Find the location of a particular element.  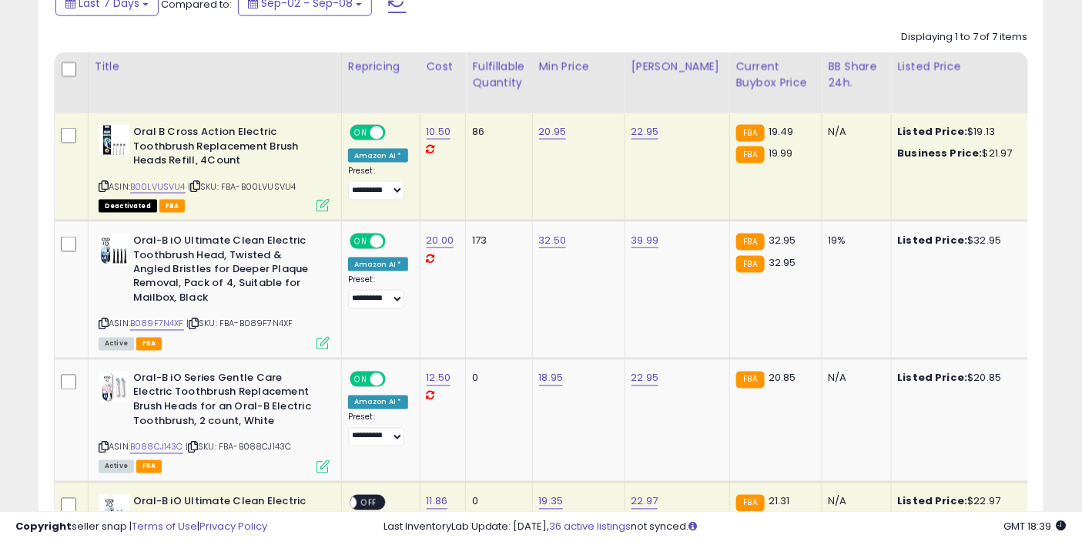

a: 20.95 is located at coordinates (553, 132).